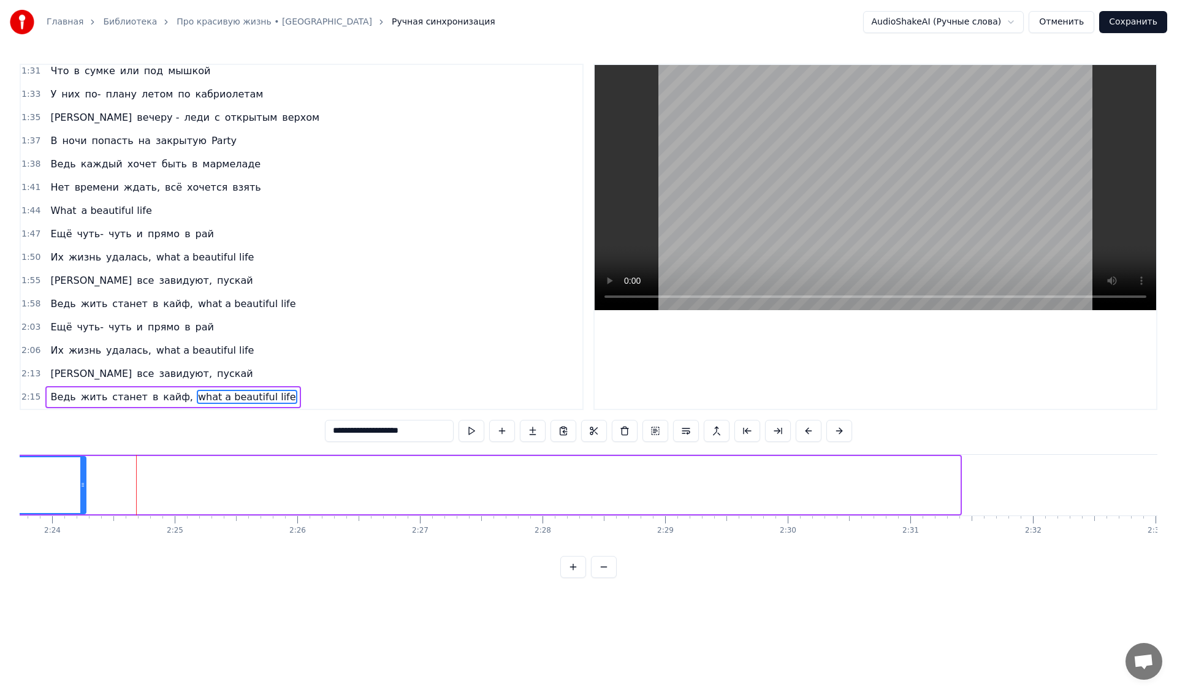  I want to click on span: летом, so click(157, 94).